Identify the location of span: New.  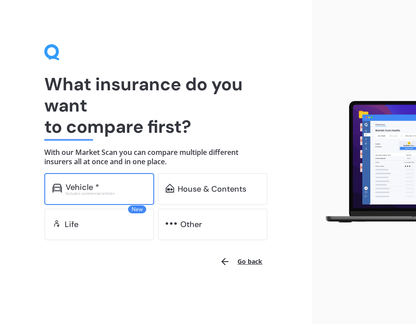
(137, 210).